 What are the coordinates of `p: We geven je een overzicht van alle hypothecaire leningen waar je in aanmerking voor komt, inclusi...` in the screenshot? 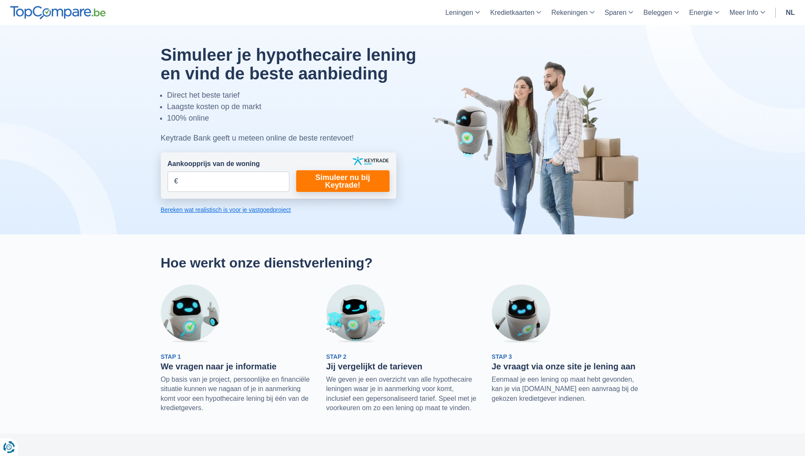 It's located at (402, 394).